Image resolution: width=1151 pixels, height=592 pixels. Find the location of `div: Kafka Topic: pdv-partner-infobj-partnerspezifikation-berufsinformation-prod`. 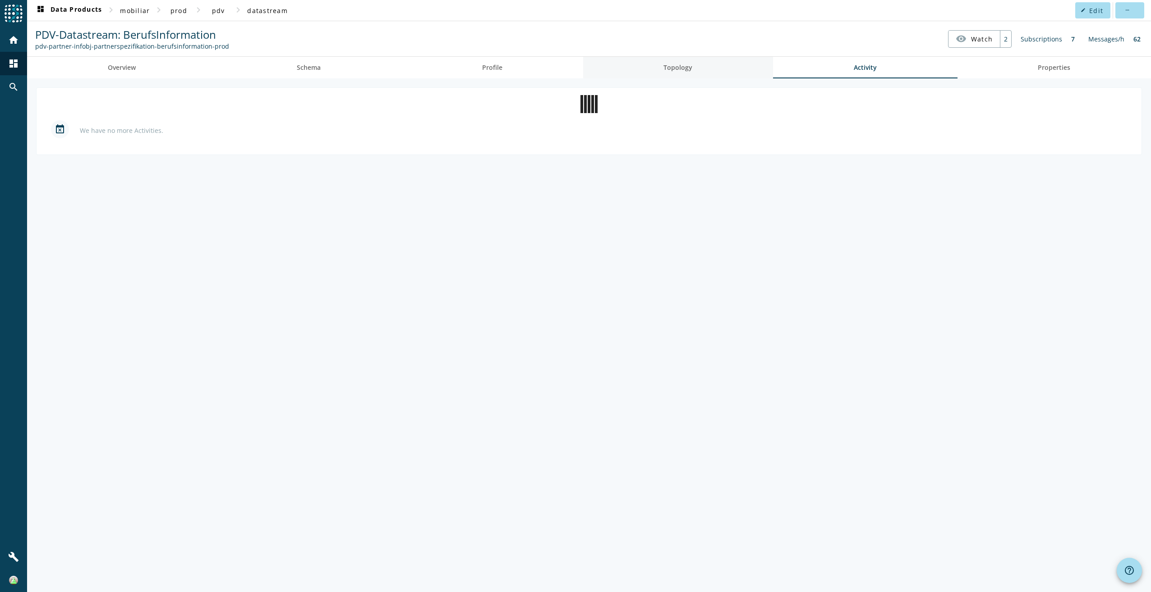

div: Kafka Topic: pdv-partner-infobj-partnerspezifikation-berufsinformation-prod is located at coordinates (132, 46).